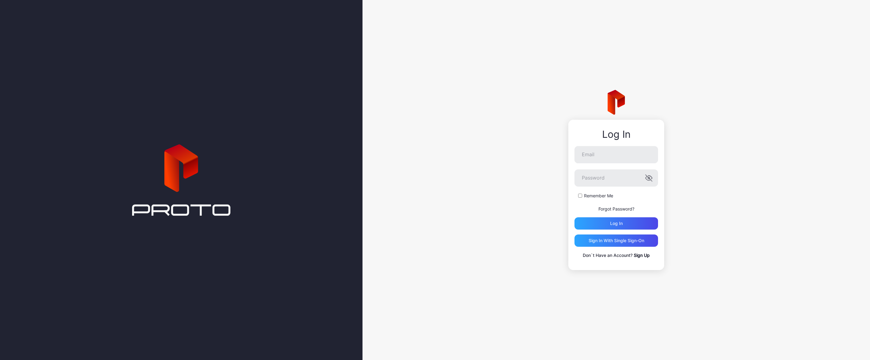 The width and height of the screenshot is (870, 360). I want to click on div: Sign in With Single Sign-On, so click(616, 241).